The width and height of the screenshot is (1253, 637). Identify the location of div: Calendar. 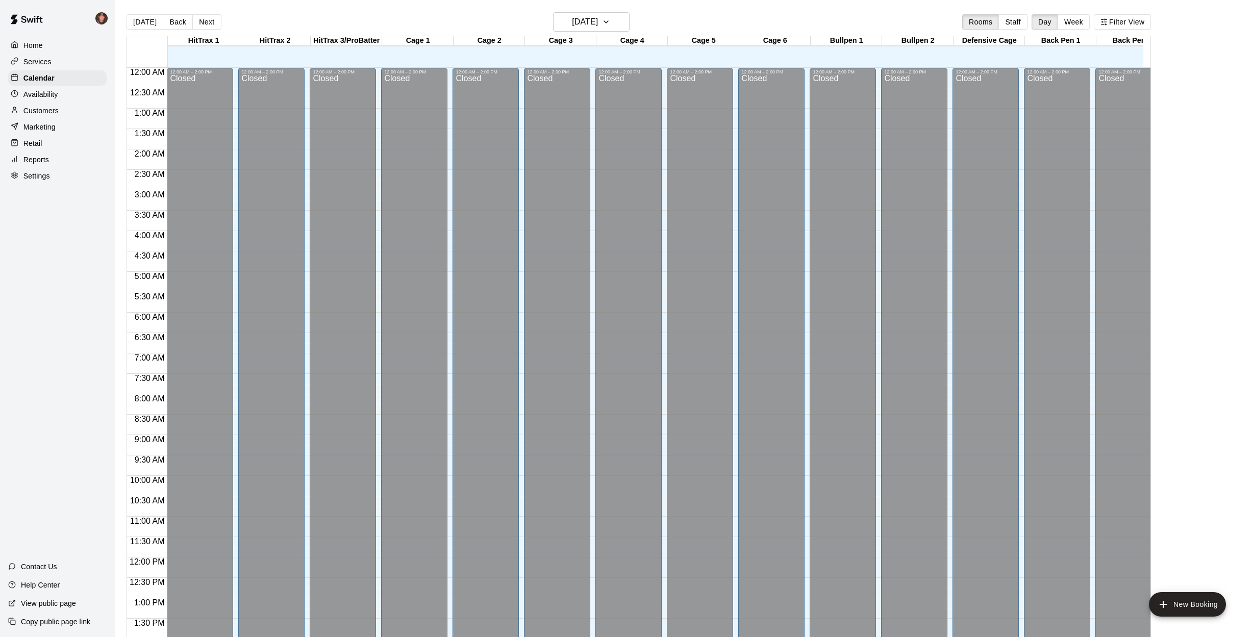
(57, 78).